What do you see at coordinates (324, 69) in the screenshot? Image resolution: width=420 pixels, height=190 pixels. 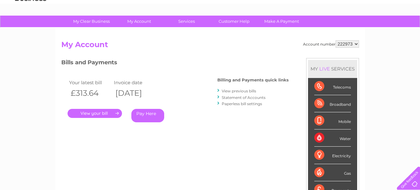 I see `div: LIVE` at bounding box center [324, 69].